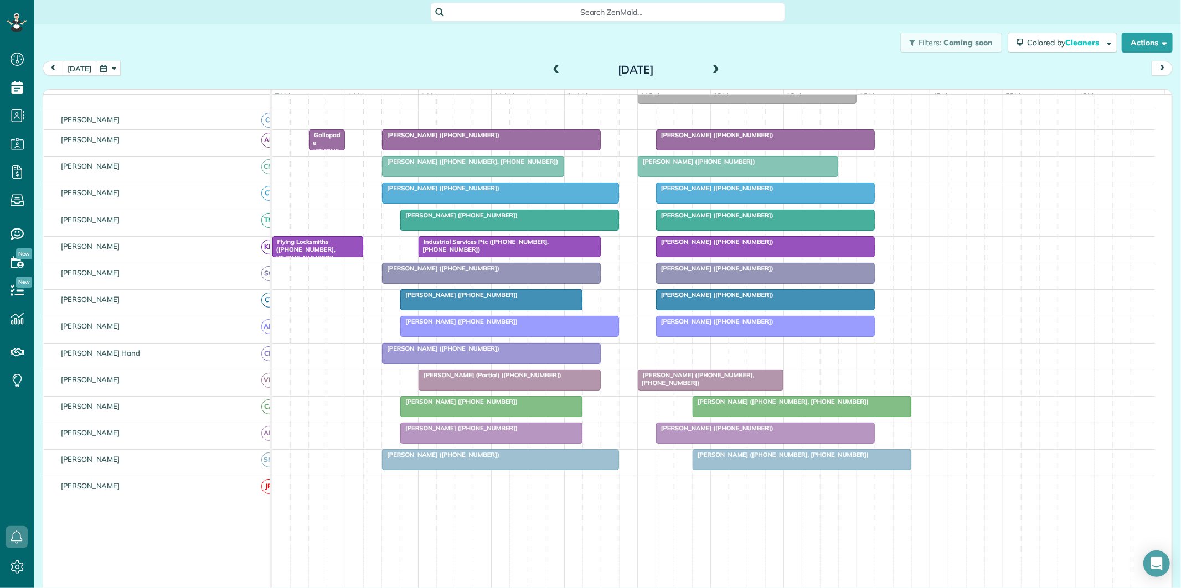 The width and height of the screenshot is (1181, 588). What do you see at coordinates (1012, 96) in the screenshot?
I see `span: 5pm` at bounding box center [1012, 96].